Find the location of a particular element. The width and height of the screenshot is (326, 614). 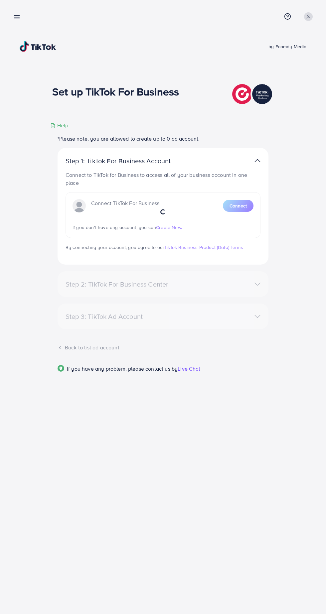

img: Popup guide is located at coordinates (61, 368).